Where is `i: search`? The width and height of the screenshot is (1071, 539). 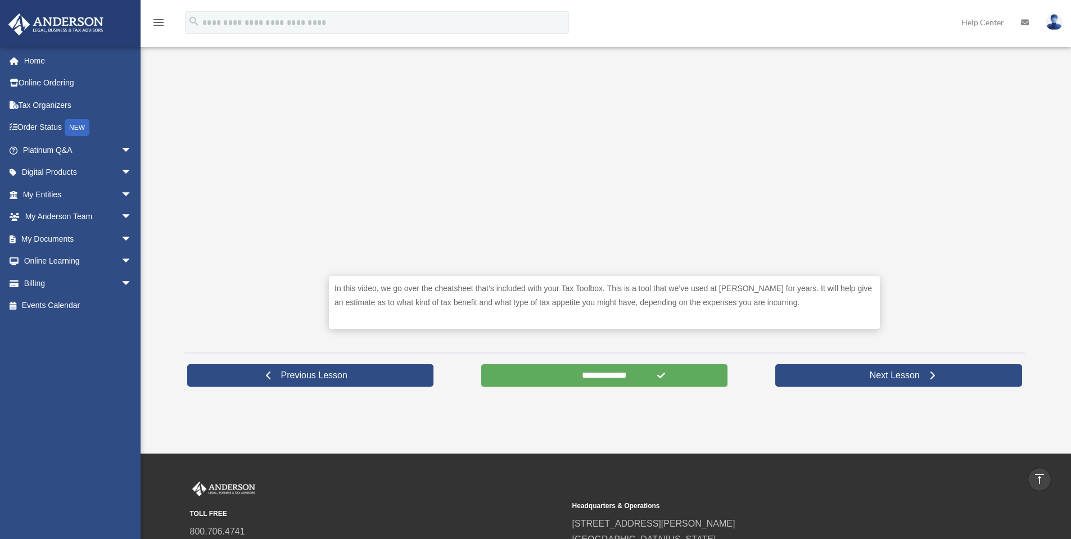
i: search is located at coordinates (194, 21).